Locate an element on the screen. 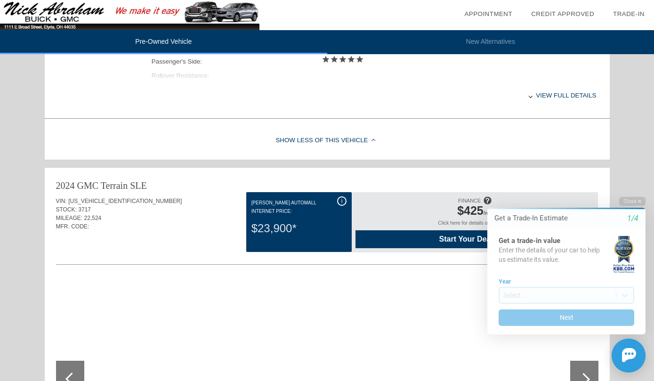 The width and height of the screenshot is (654, 381). div: Get a trade-in value is located at coordinates (88, 52).